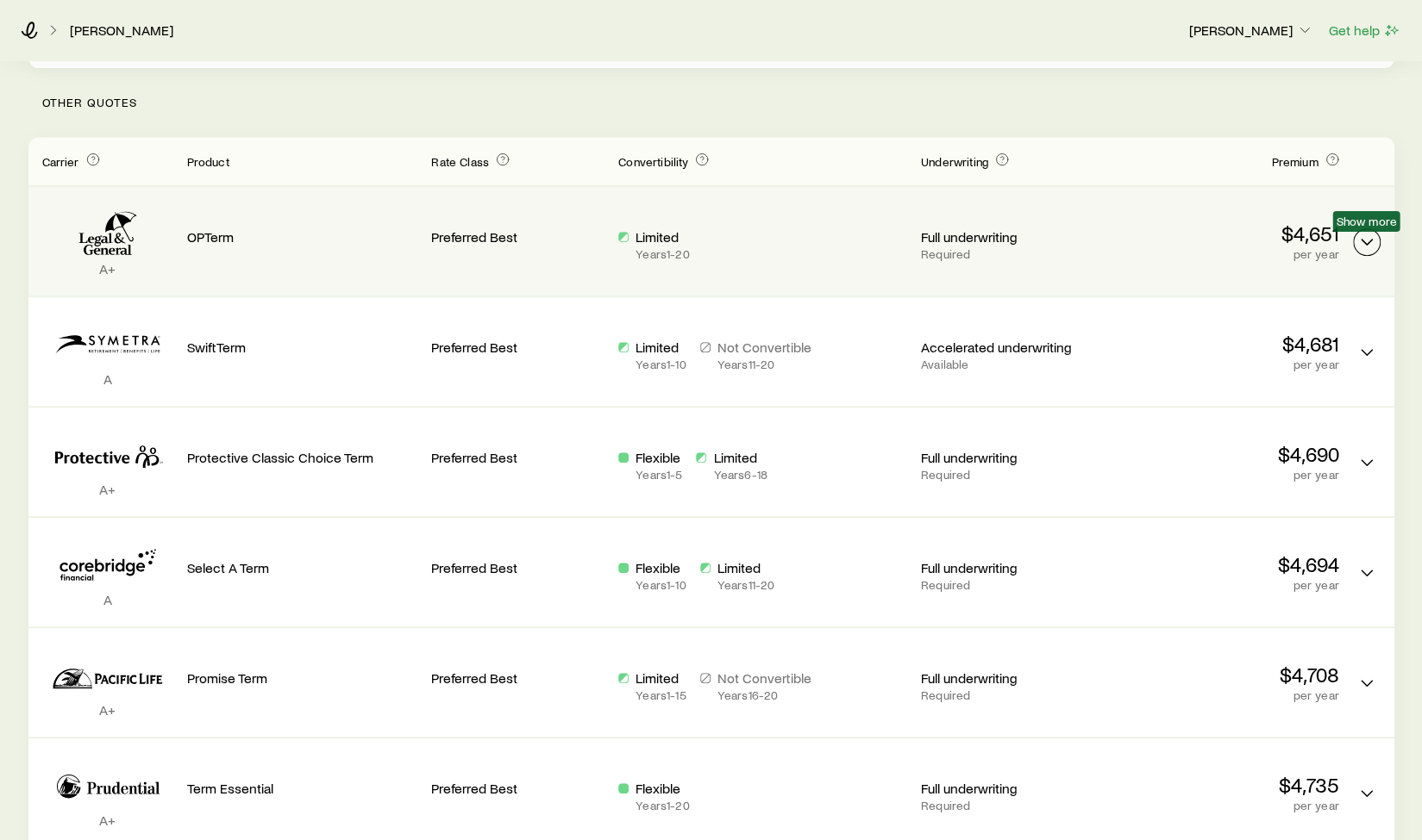  I want to click on p: $4,735, so click(1223, 785).